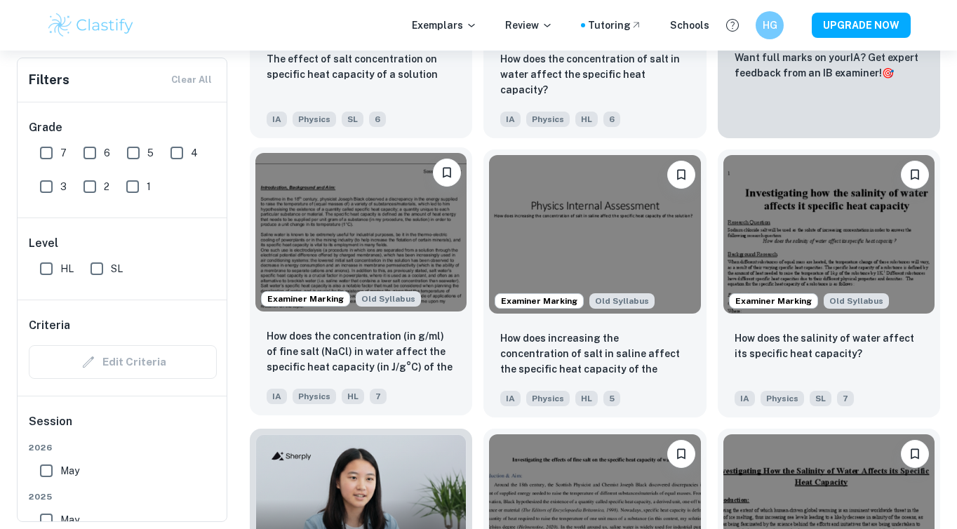  I want to click on img: Clastify logo, so click(90, 25).